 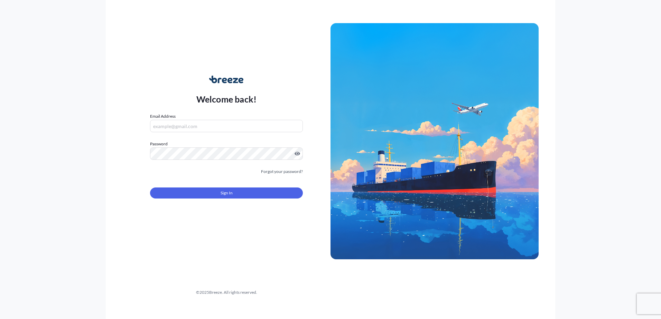 What do you see at coordinates (297, 154) in the screenshot?
I see `button: Show password` at bounding box center [297, 154].